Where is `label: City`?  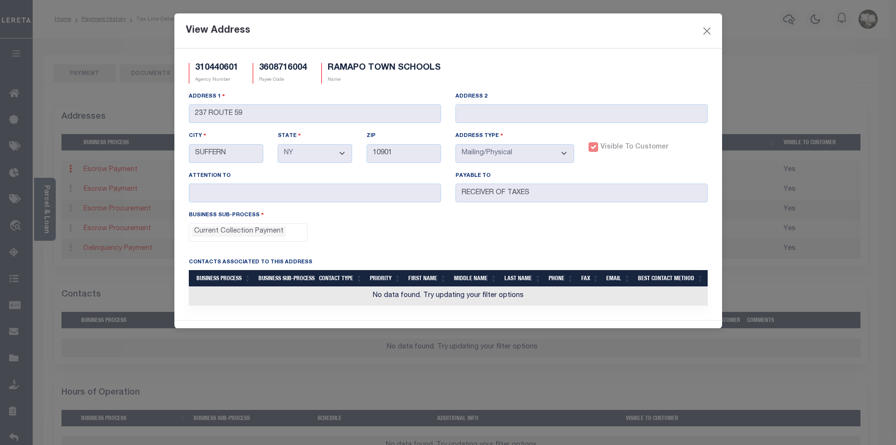
label: City is located at coordinates (198, 136).